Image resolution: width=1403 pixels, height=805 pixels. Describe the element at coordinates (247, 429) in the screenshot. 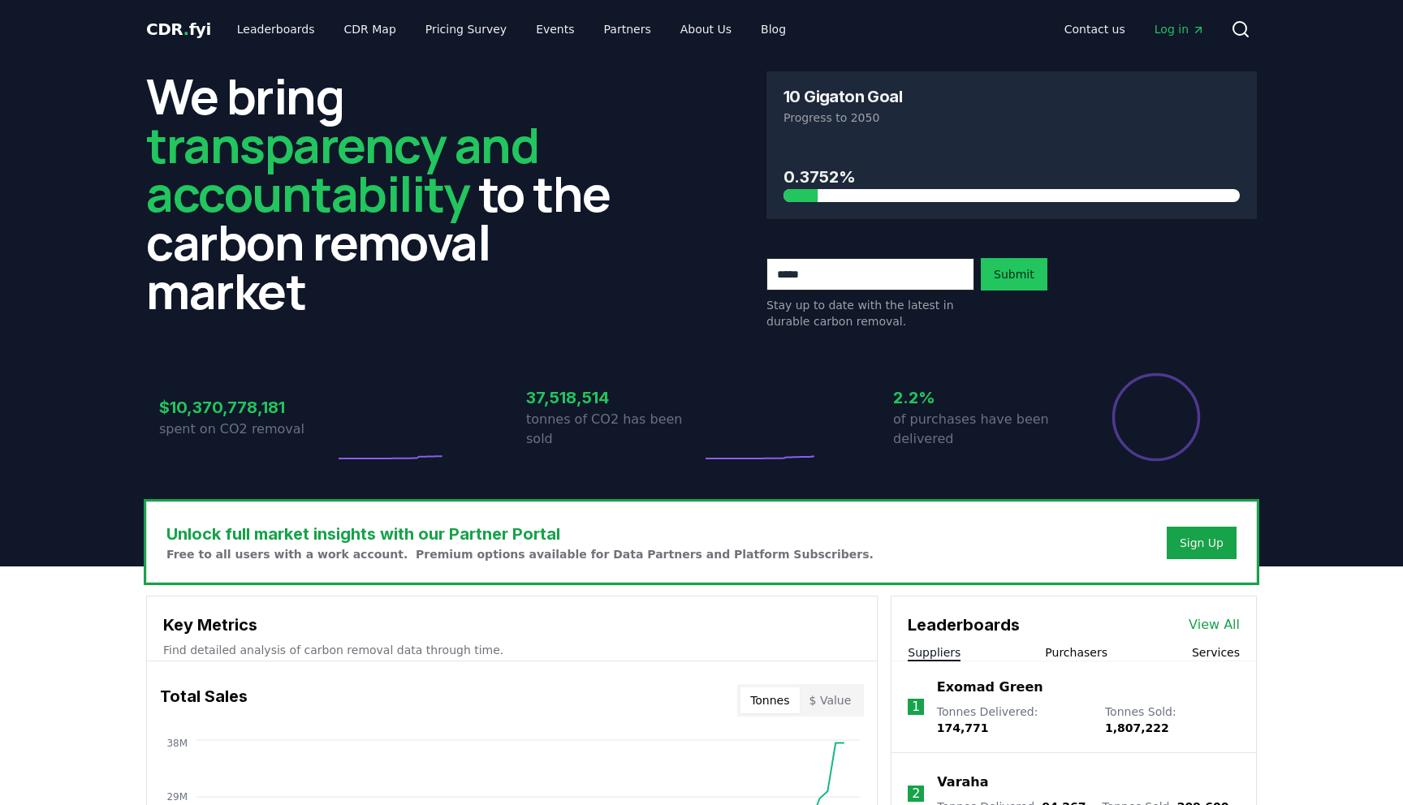

I see `p: spent on CO2 removal` at that location.